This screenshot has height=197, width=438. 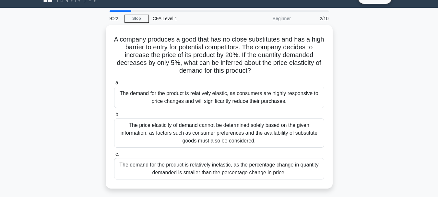 I want to click on div: 2/10, so click(x=314, y=18).